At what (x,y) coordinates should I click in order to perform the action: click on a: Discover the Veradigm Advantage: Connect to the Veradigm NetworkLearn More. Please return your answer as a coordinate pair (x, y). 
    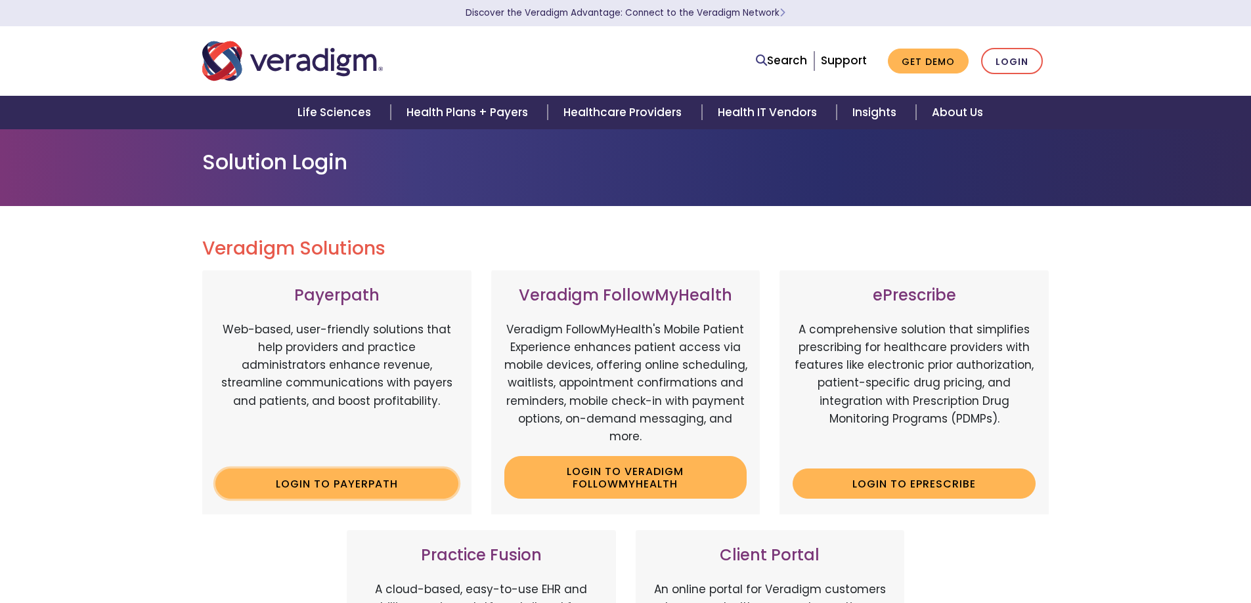
    Looking at the image, I should click on (625, 12).